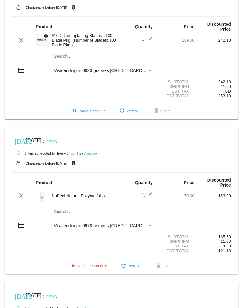 Image resolution: width=243 pixels, height=308 pixels. I want to click on div: 269.00, so click(176, 40).